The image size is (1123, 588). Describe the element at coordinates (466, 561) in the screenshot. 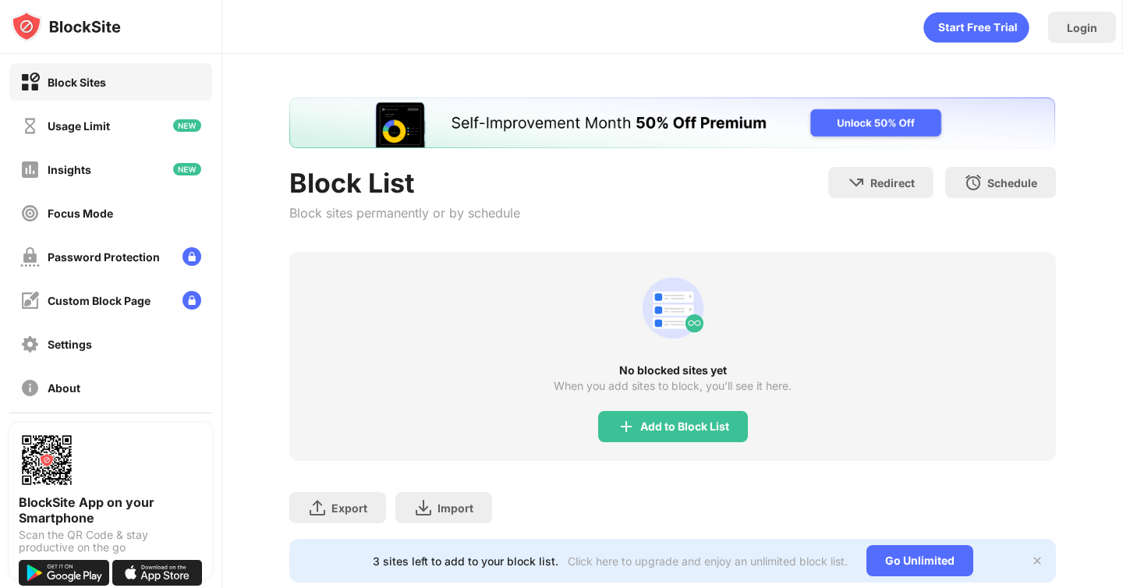

I see `div: 3 sites left to add to your block list.` at that location.